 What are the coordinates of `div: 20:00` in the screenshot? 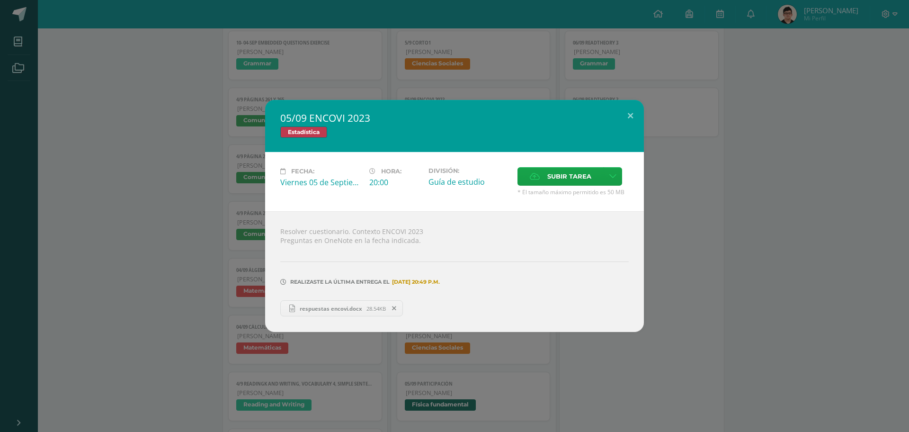 It's located at (395, 182).